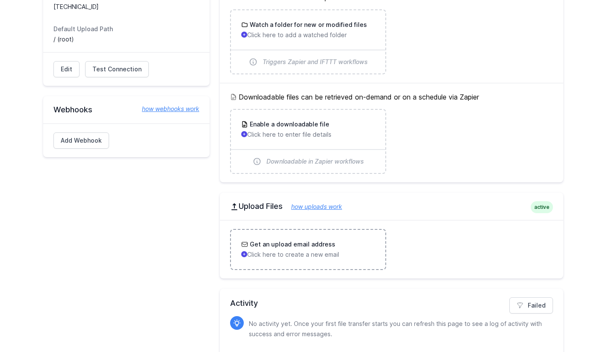 The height and width of the screenshot is (352, 606). Describe the element at coordinates (308, 135) in the screenshot. I see `p: Click here to enter file details` at that location.